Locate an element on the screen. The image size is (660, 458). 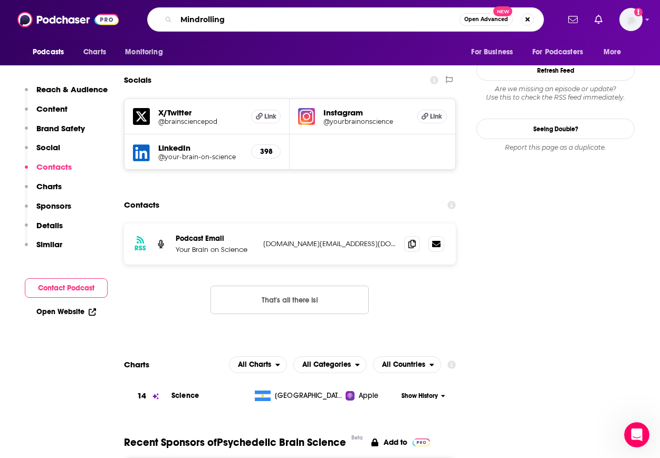
a: Add to is located at coordinates (400, 442).